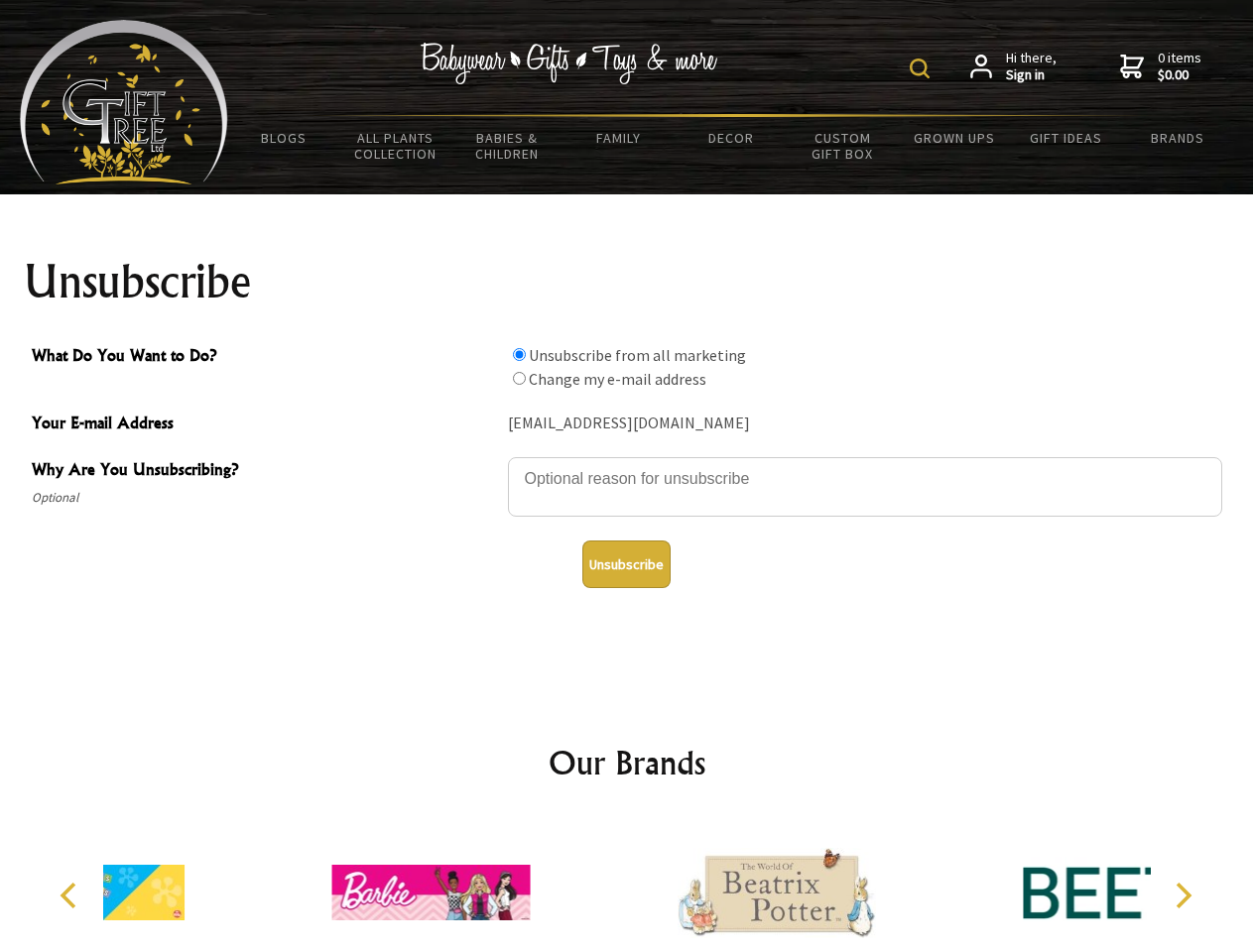  What do you see at coordinates (617, 378) in the screenshot?
I see `label: Change my e-mail address` at bounding box center [617, 378].